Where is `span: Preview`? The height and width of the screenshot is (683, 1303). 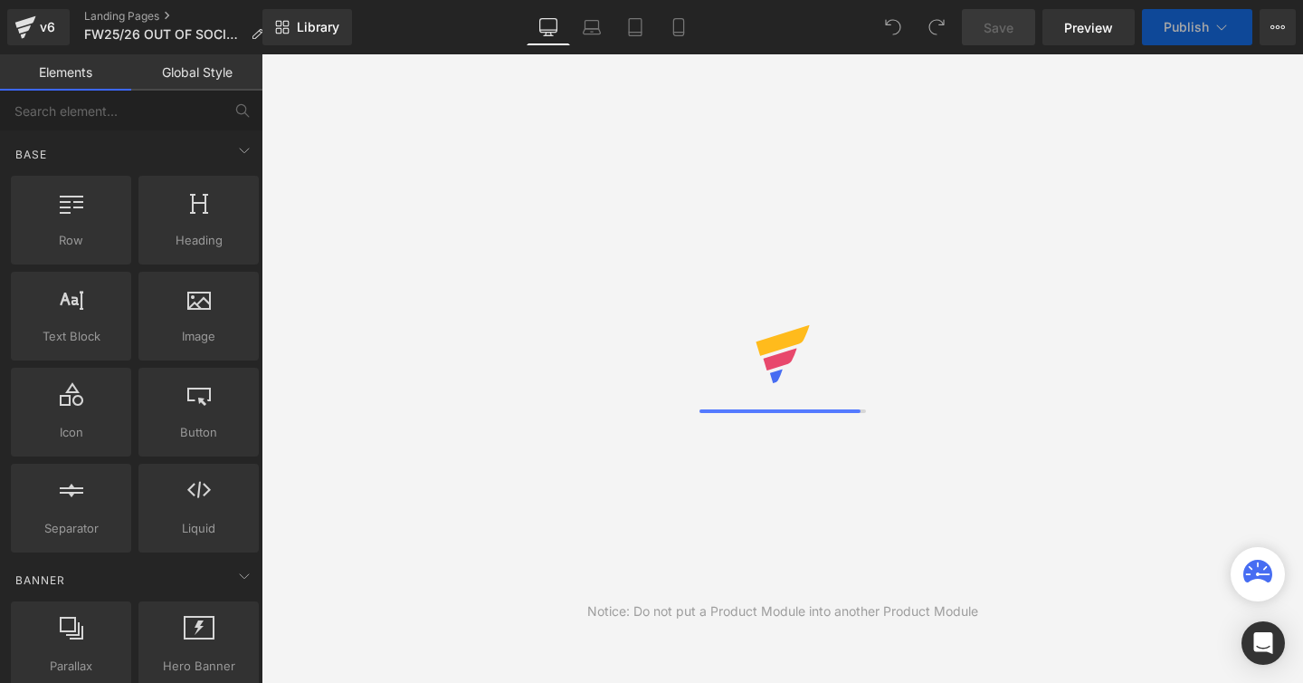
span: Preview is located at coordinates (1089, 27).